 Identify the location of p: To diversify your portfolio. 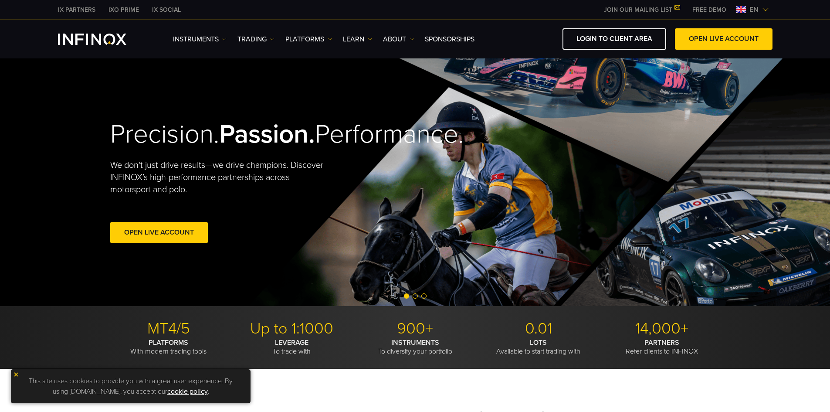
(415, 347).